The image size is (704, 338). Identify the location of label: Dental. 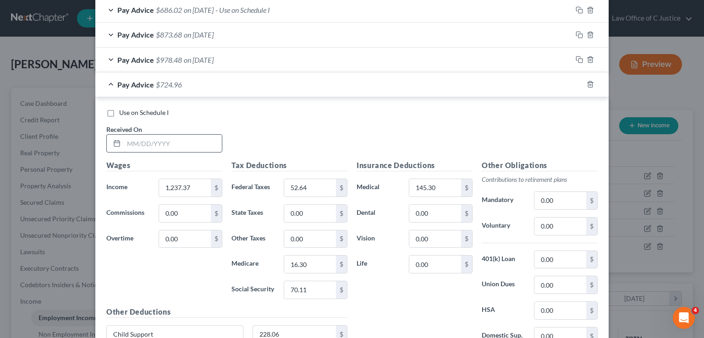
(378, 214).